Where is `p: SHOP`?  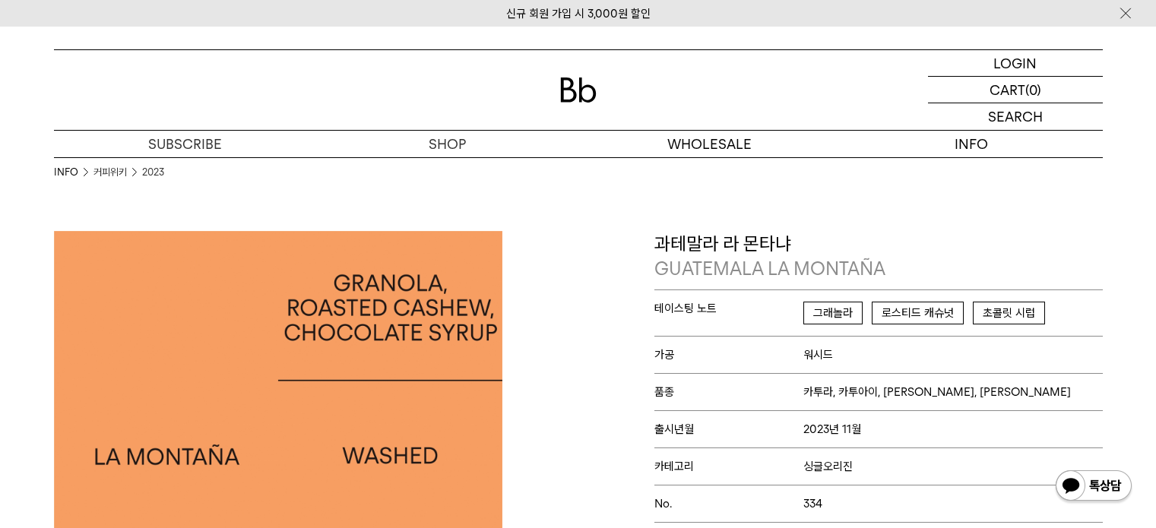 p: SHOP is located at coordinates (447, 144).